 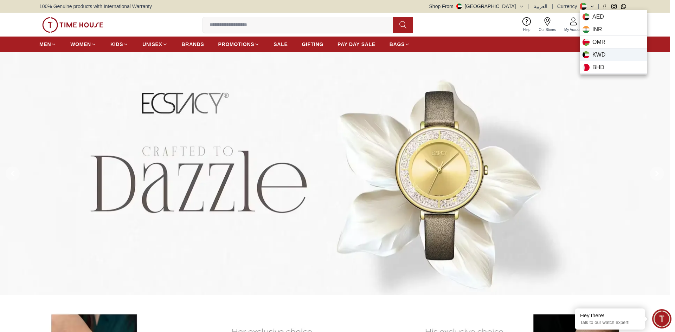 What do you see at coordinates (610, 316) in the screenshot?
I see `div: Hey there!` at bounding box center [610, 316].